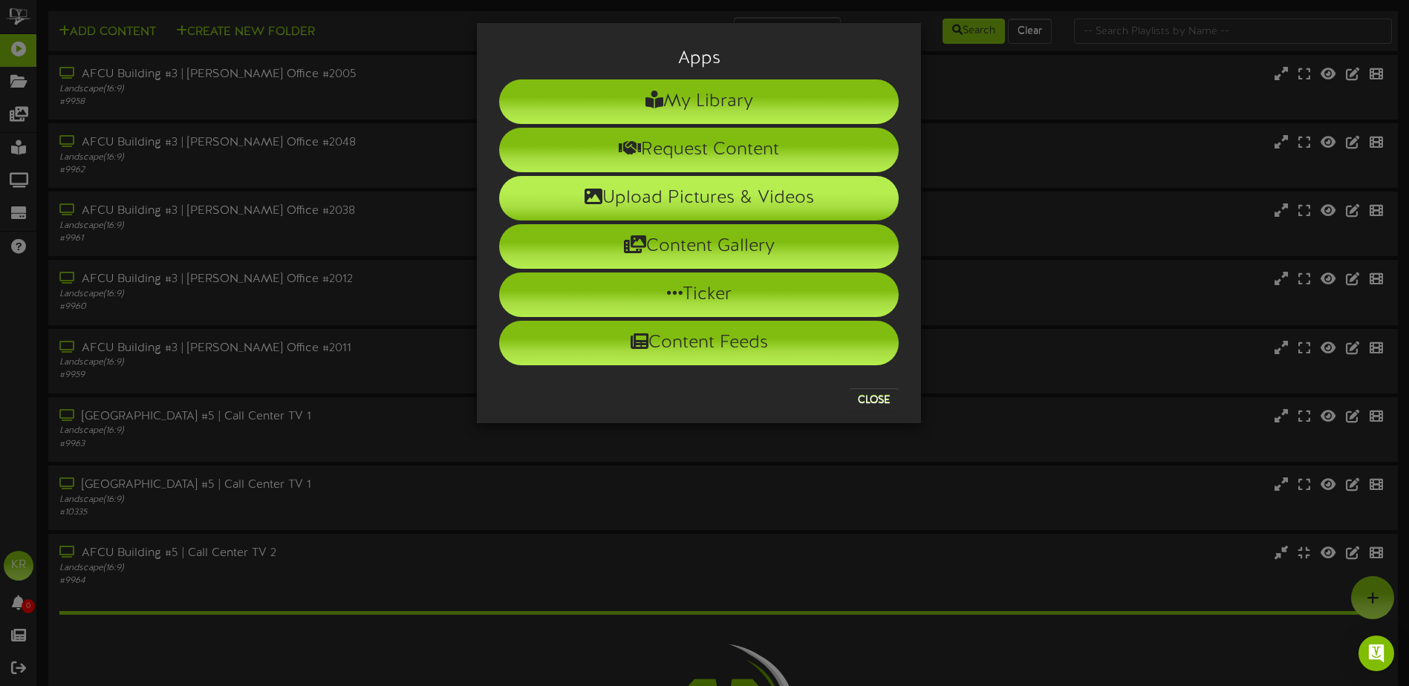 This screenshot has width=1409, height=686. I want to click on button: Close, so click(873, 400).